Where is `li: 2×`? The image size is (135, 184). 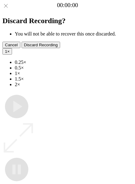 li: 2× is located at coordinates (74, 85).